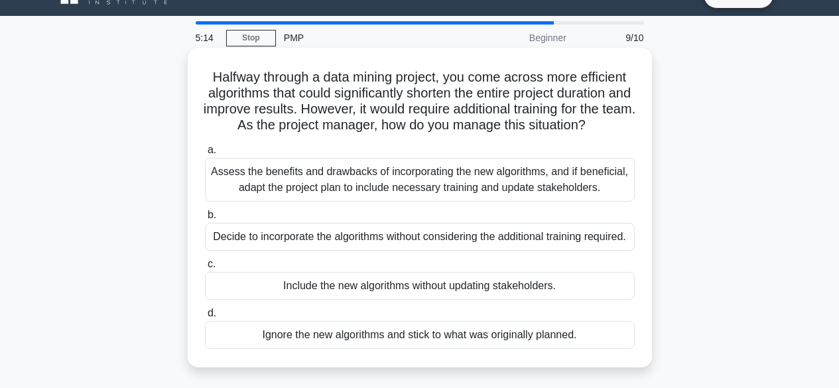 The width and height of the screenshot is (839, 388). I want to click on div: Beginner, so click(516, 38).